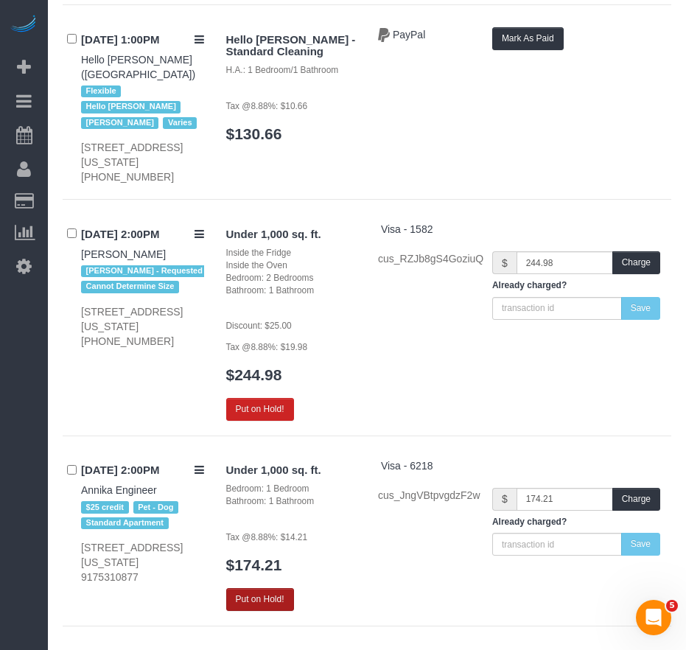  Describe the element at coordinates (24, 25) in the screenshot. I see `a: Automaid Logo` at that location.